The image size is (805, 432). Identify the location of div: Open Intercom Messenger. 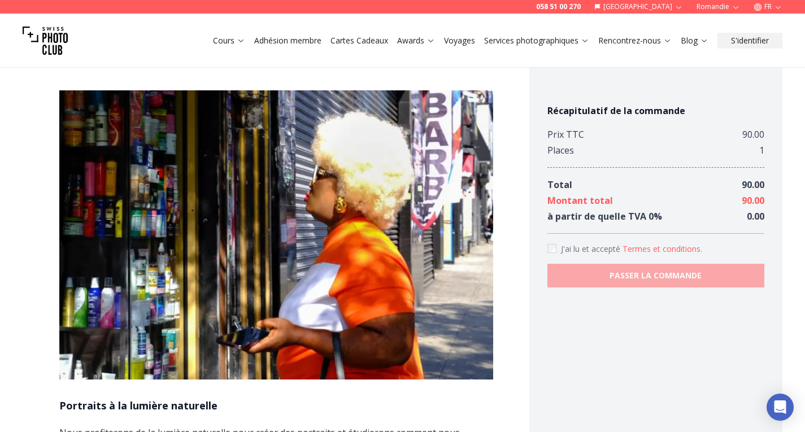
(780, 407).